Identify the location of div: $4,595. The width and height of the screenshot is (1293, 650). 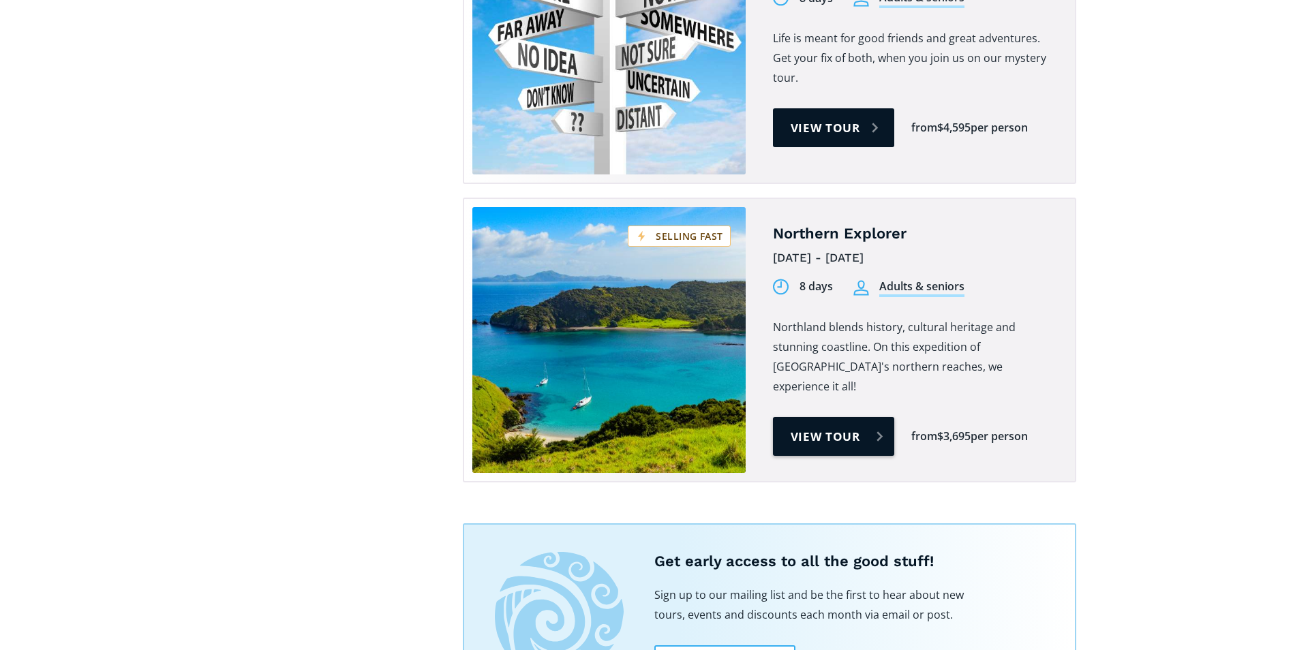
(953, 127).